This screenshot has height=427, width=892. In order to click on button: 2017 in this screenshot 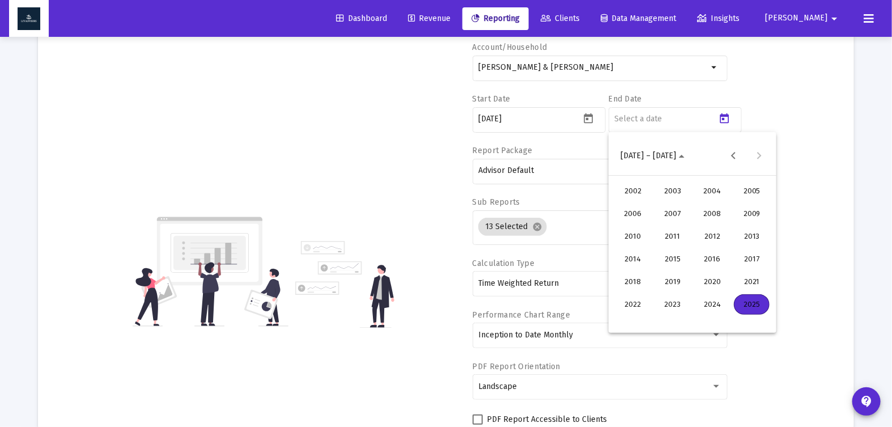, I will do `click(752, 259)`.